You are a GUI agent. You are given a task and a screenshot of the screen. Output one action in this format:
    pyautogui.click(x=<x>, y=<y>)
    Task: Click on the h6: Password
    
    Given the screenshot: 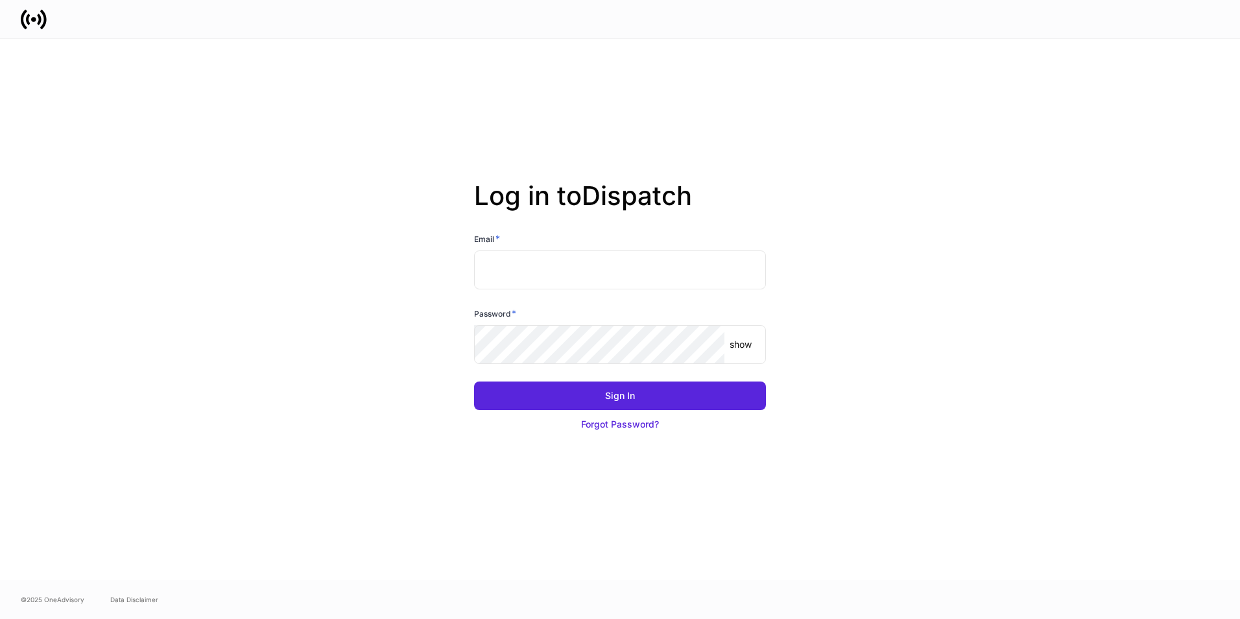 What is the action you would take?
    pyautogui.click(x=495, y=313)
    